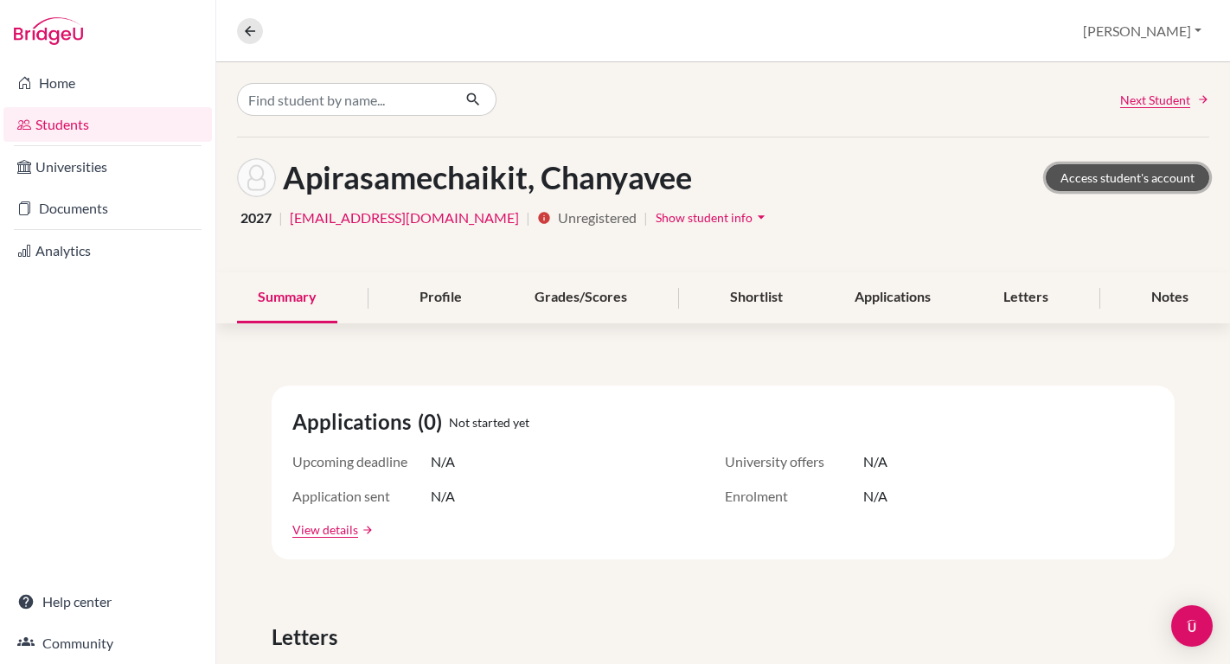 This screenshot has width=1230, height=664. Describe the element at coordinates (355, 422) in the screenshot. I see `span: Applications` at that location.